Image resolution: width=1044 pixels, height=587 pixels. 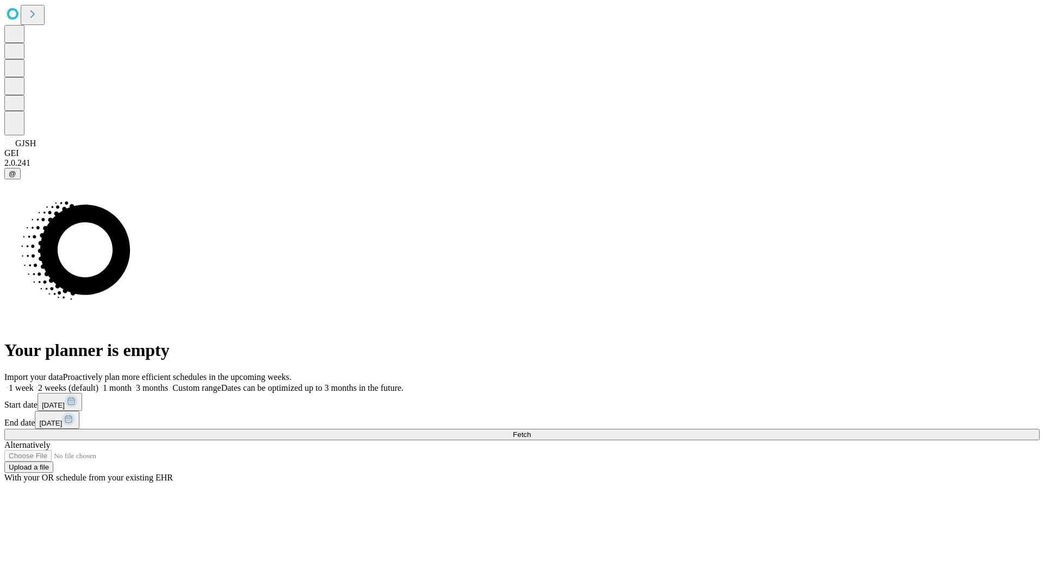 I want to click on h1: Your planner is empty, so click(x=522, y=350).